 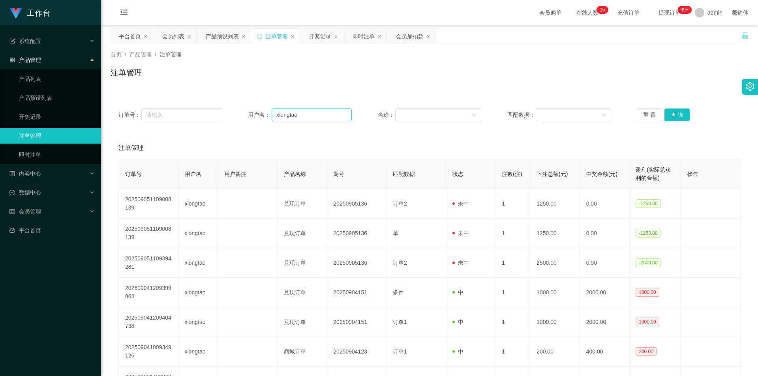 I want to click on span: 注数(注), so click(x=512, y=174).